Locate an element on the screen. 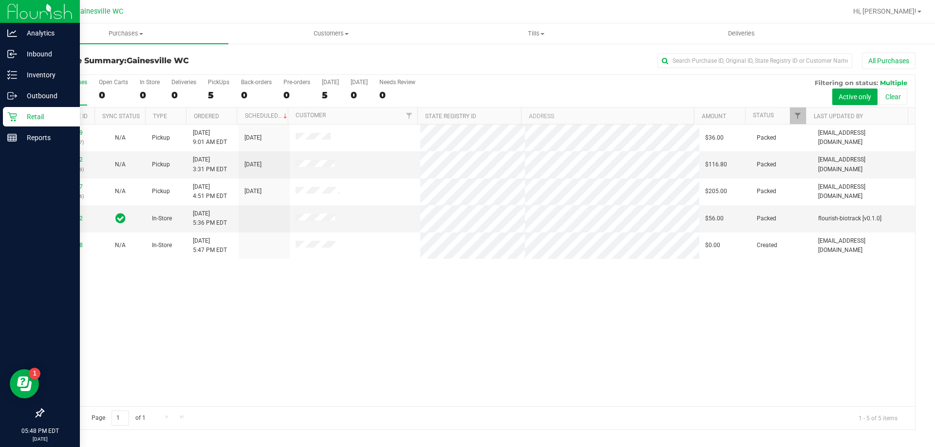 Image resolution: width=935 pixels, height=447 pixels. p: Analytics is located at coordinates (46, 33).